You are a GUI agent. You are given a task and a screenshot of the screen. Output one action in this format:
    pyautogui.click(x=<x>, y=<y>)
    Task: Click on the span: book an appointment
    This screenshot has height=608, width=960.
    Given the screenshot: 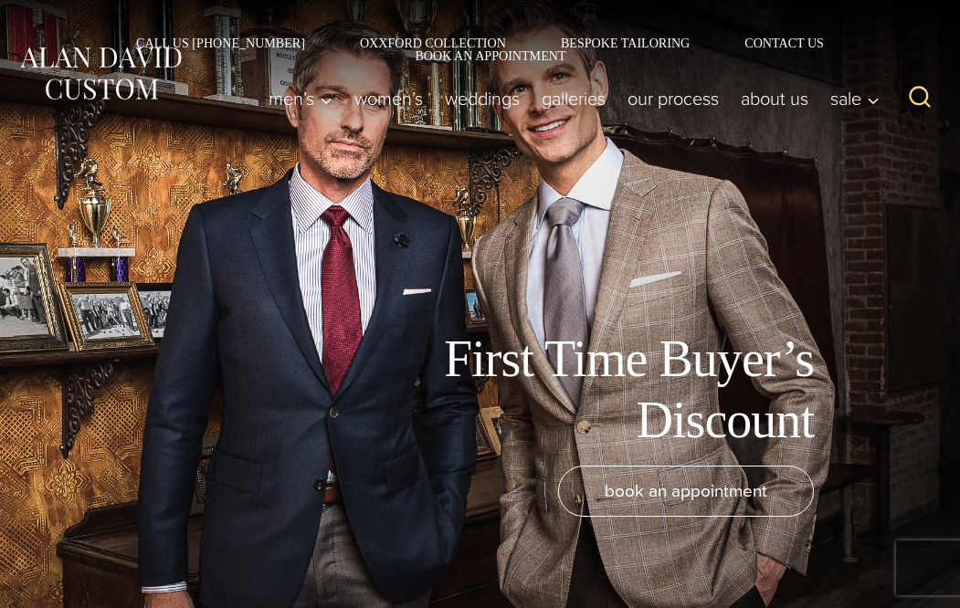 What is the action you would take?
    pyautogui.click(x=686, y=490)
    